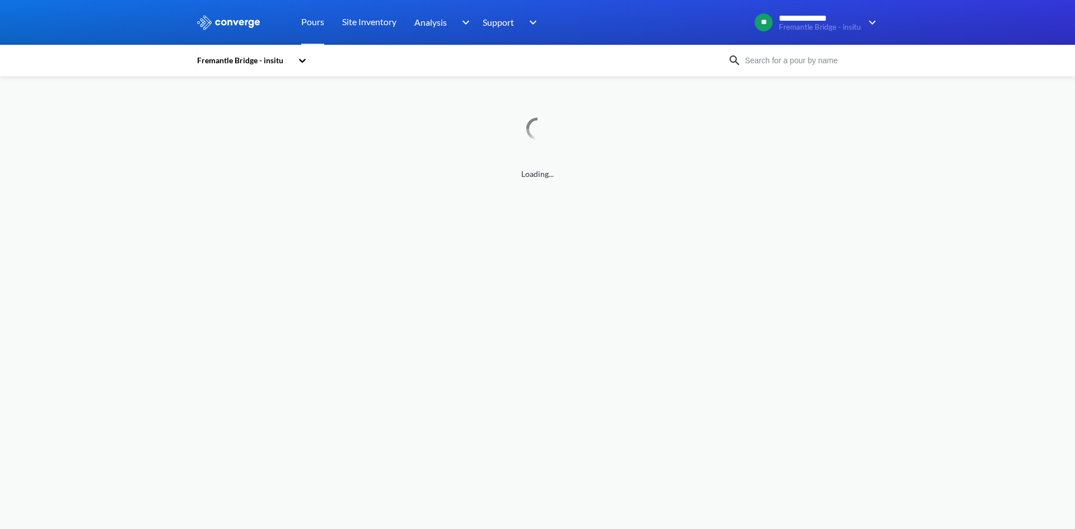  What do you see at coordinates (819, 27) in the screenshot?
I see `span: Fremantle Bridge - insitu` at bounding box center [819, 27].